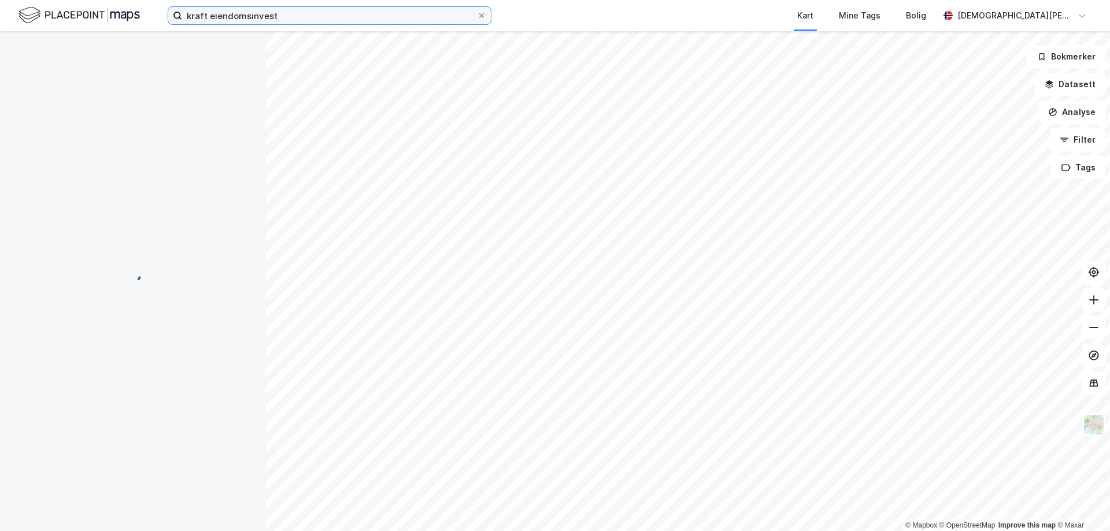 The height and width of the screenshot is (531, 1110). I want to click on button: Bokmerker, so click(1066, 57).